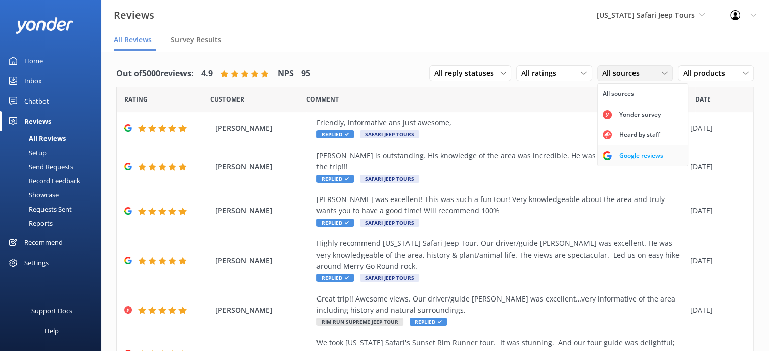  What do you see at coordinates (36, 263) in the screenshot?
I see `div: Settings` at bounding box center [36, 263].